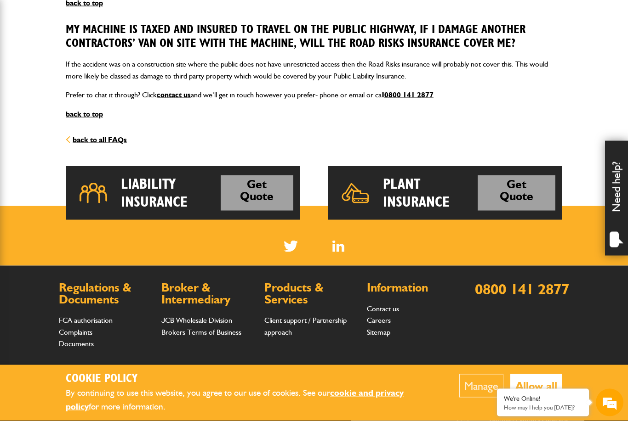 This screenshot has width=628, height=421. Describe the element at coordinates (616, 199) in the screenshot. I see `div: Need help?` at that location.